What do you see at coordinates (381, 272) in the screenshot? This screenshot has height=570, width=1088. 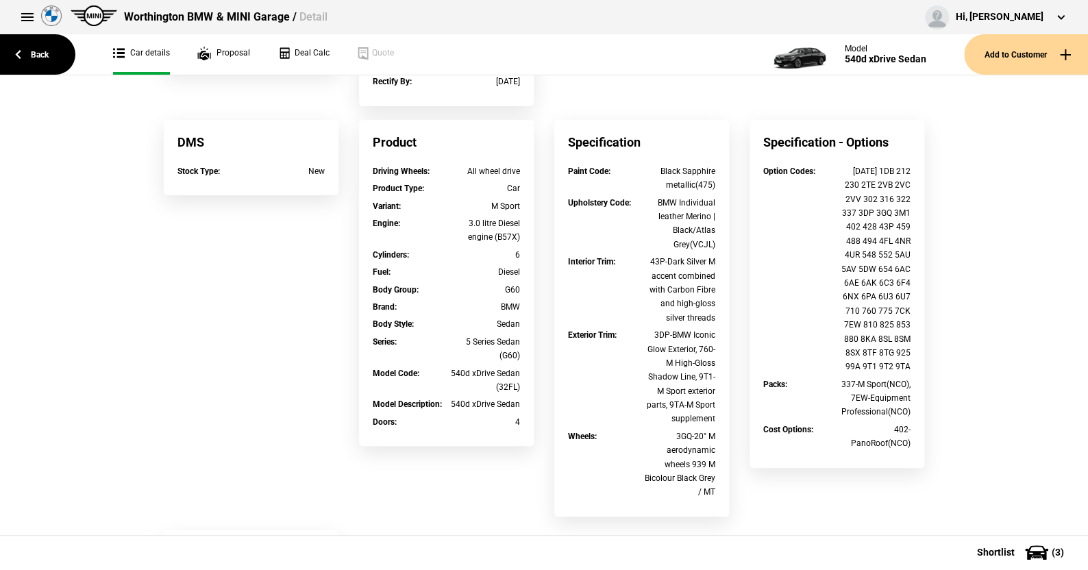 I see `strong: Fuel :` at bounding box center [381, 272].